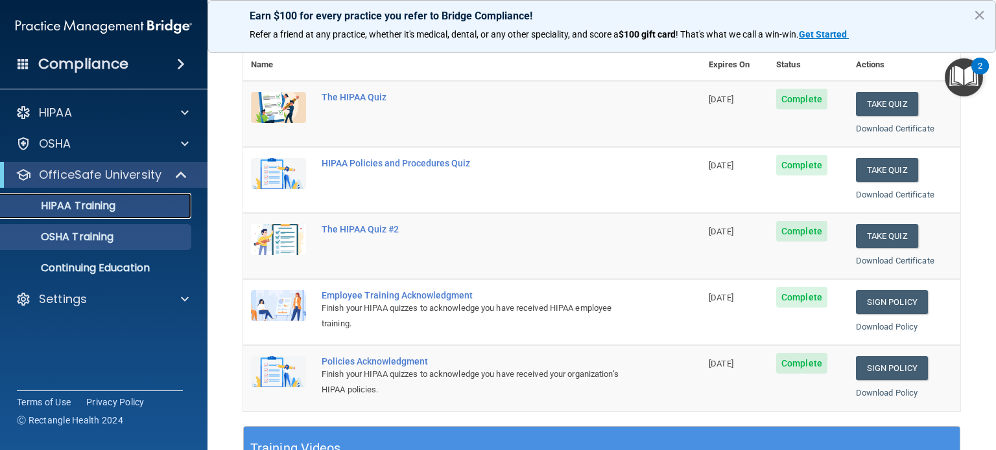 Image resolution: width=996 pixels, height=450 pixels. Describe the element at coordinates (43, 403) in the screenshot. I see `a: Terms of Use` at that location.